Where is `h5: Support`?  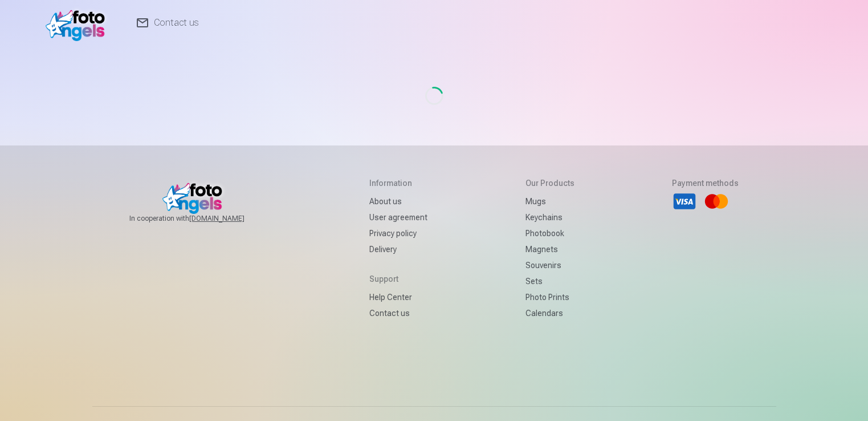
h5: Support is located at coordinates (398, 279).